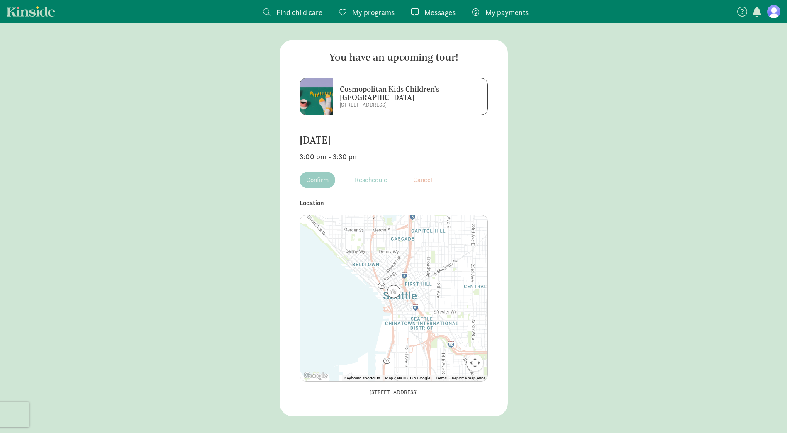  What do you see at coordinates (394, 157) in the screenshot?
I see `p: 3:00 pm - 3:30 pm` at bounding box center [394, 157].